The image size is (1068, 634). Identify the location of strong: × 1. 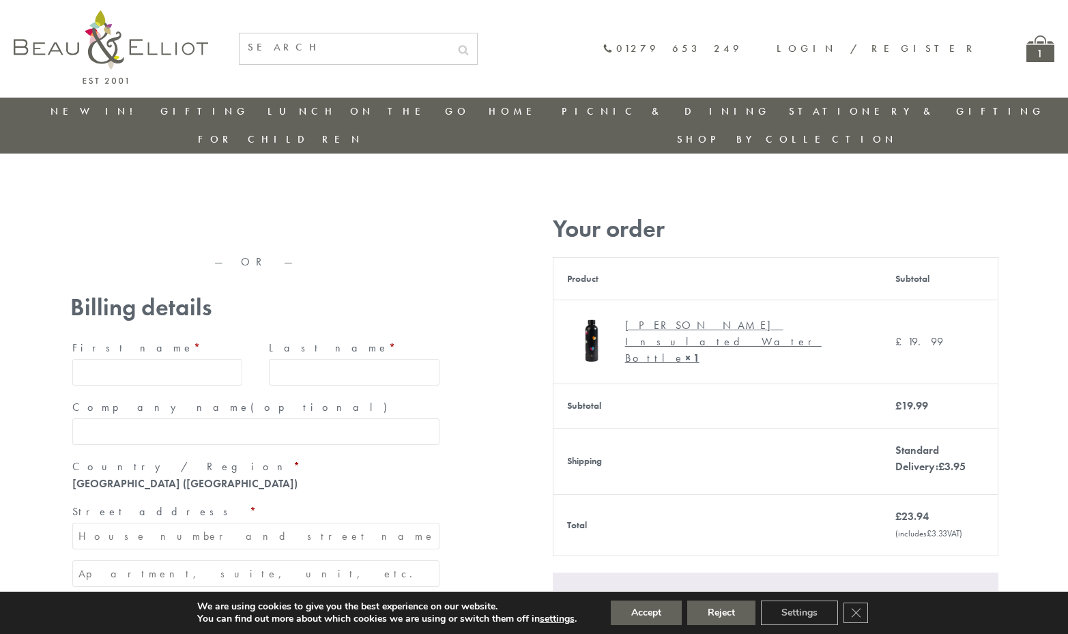
(692, 358).